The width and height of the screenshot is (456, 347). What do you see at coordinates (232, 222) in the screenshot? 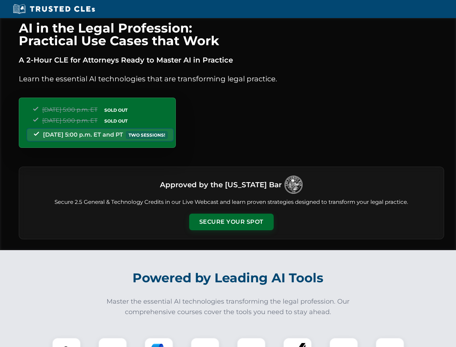
I see `button: Secure Your Spot` at bounding box center [232, 222].